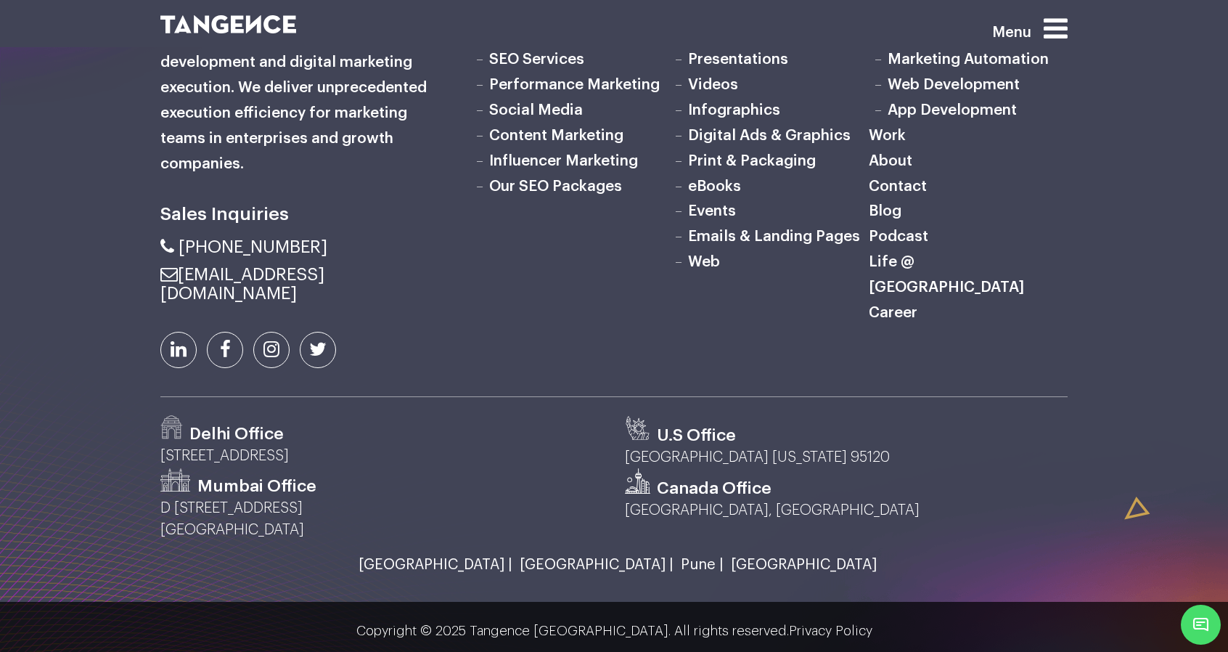  Describe the element at coordinates (769, 135) in the screenshot. I see `a: Digital Ads & Graphics` at that location.